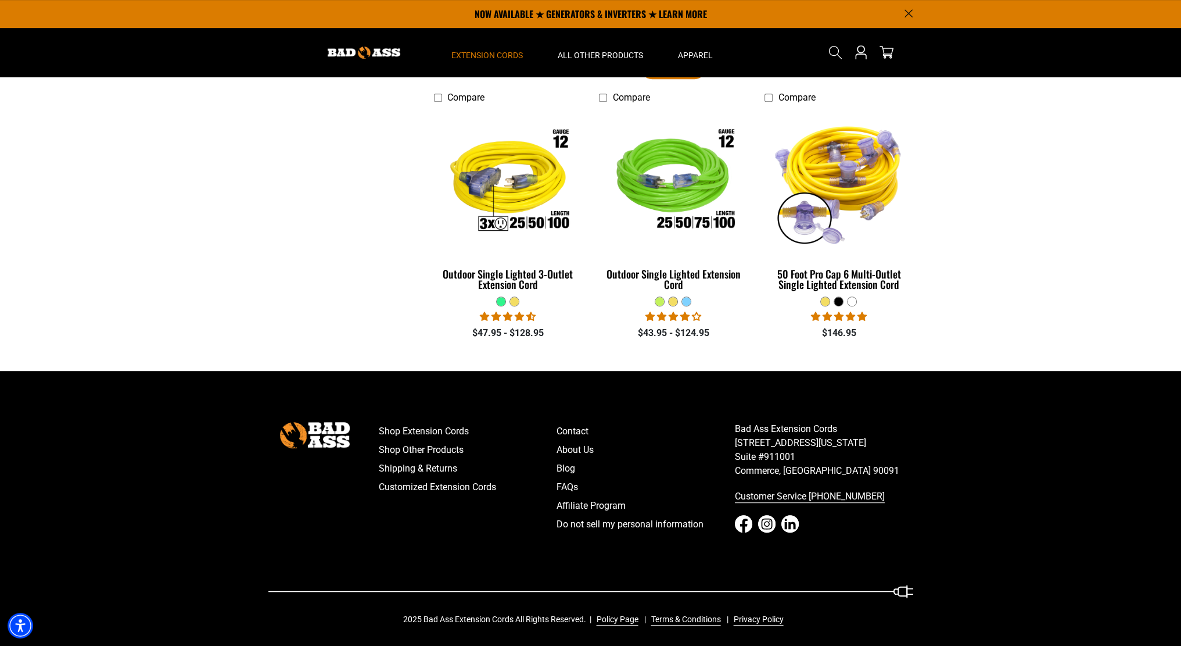 This screenshot has height=646, width=1181. I want to click on span: All Other Products, so click(600, 55).